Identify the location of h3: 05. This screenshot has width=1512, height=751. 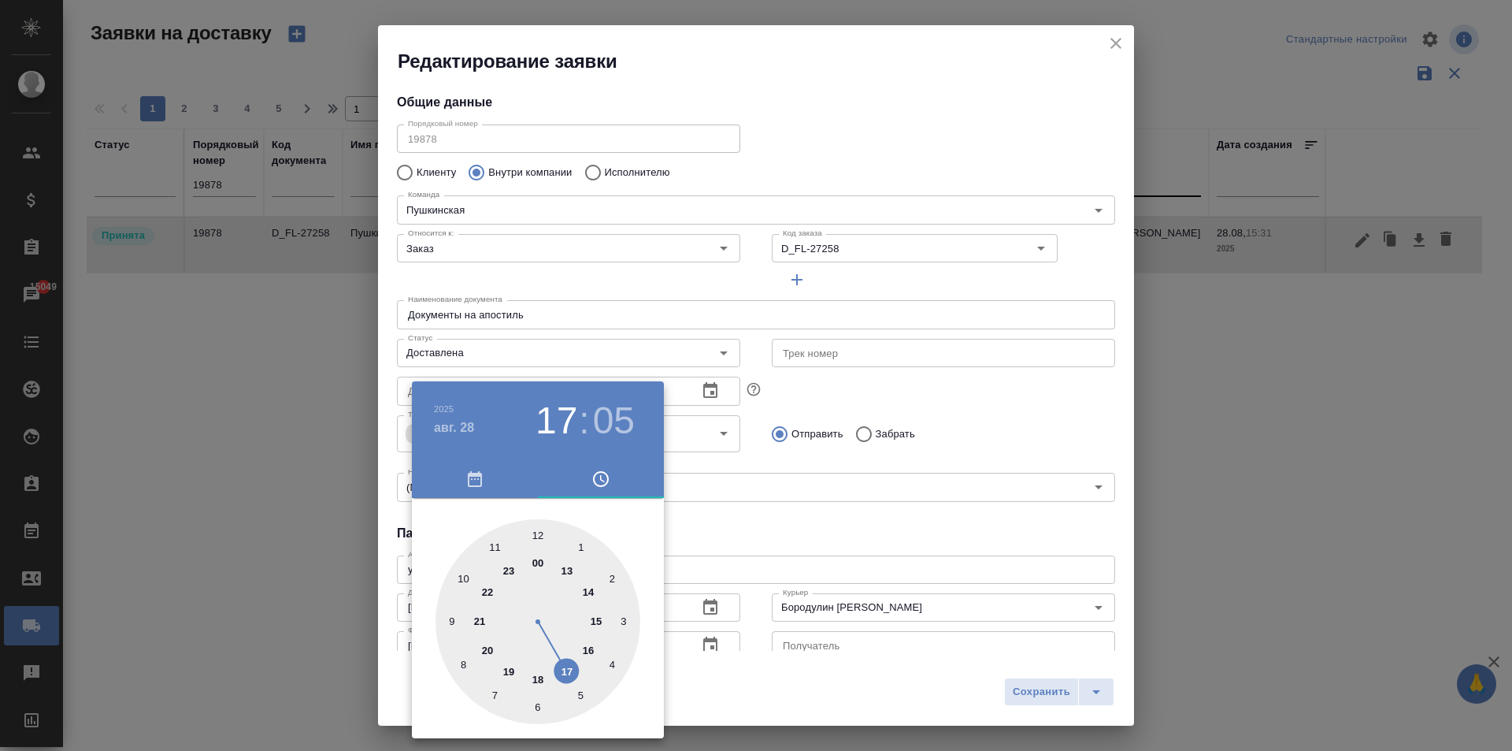
(614, 421).